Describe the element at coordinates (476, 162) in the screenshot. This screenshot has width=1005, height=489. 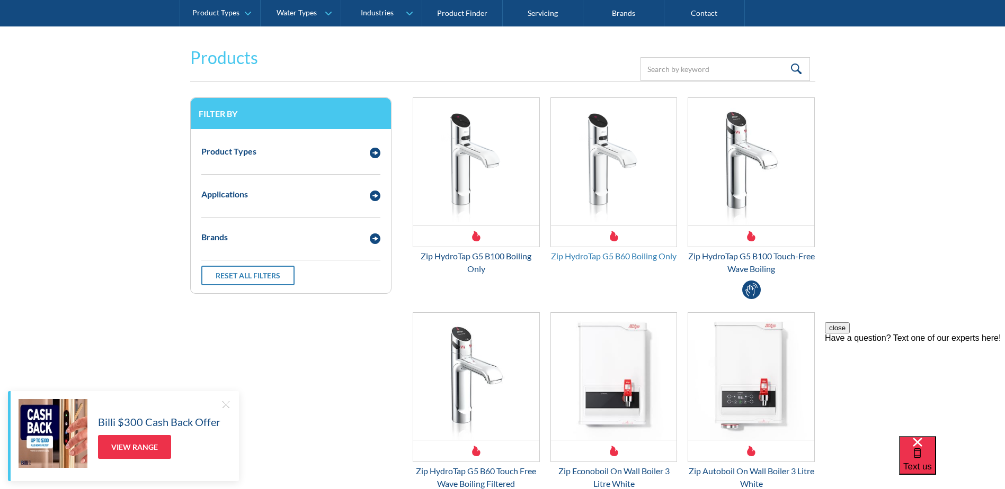
I see `img: Zip HydroTap G5 B100 Boiling Only` at that location.